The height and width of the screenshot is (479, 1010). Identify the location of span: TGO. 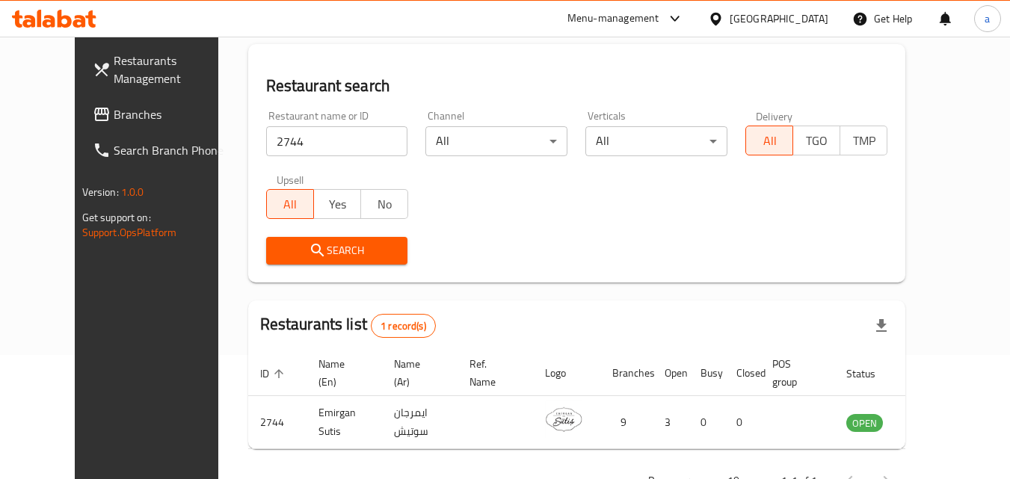
(816, 141).